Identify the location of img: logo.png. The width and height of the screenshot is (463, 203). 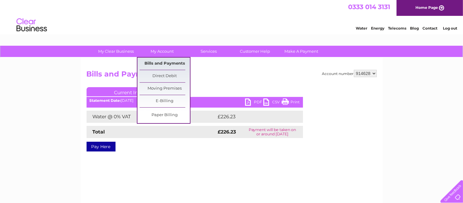
(32, 25).